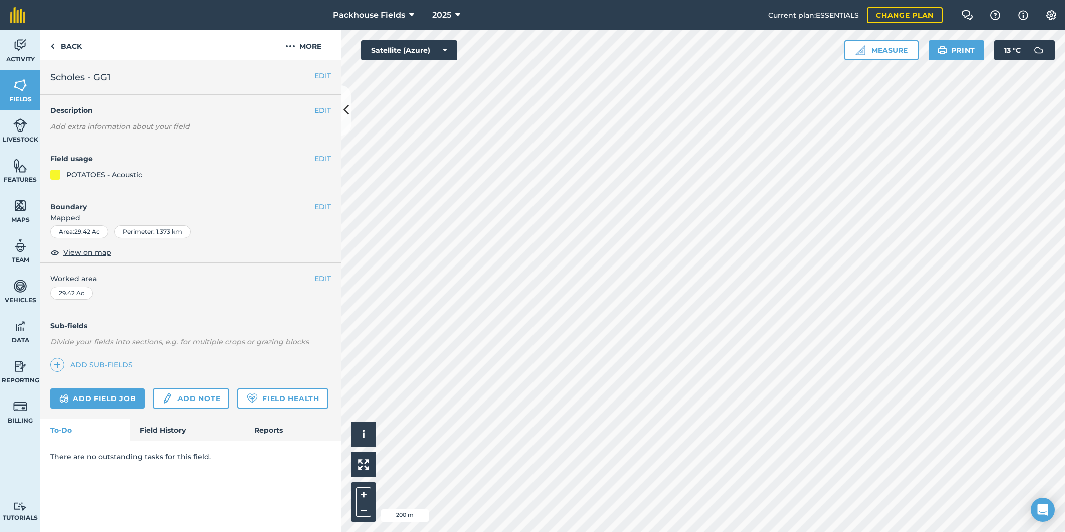 Image resolution: width=1065 pixels, height=532 pixels. Describe the element at coordinates (187, 430) in the screenshot. I see `a: Field History` at that location.